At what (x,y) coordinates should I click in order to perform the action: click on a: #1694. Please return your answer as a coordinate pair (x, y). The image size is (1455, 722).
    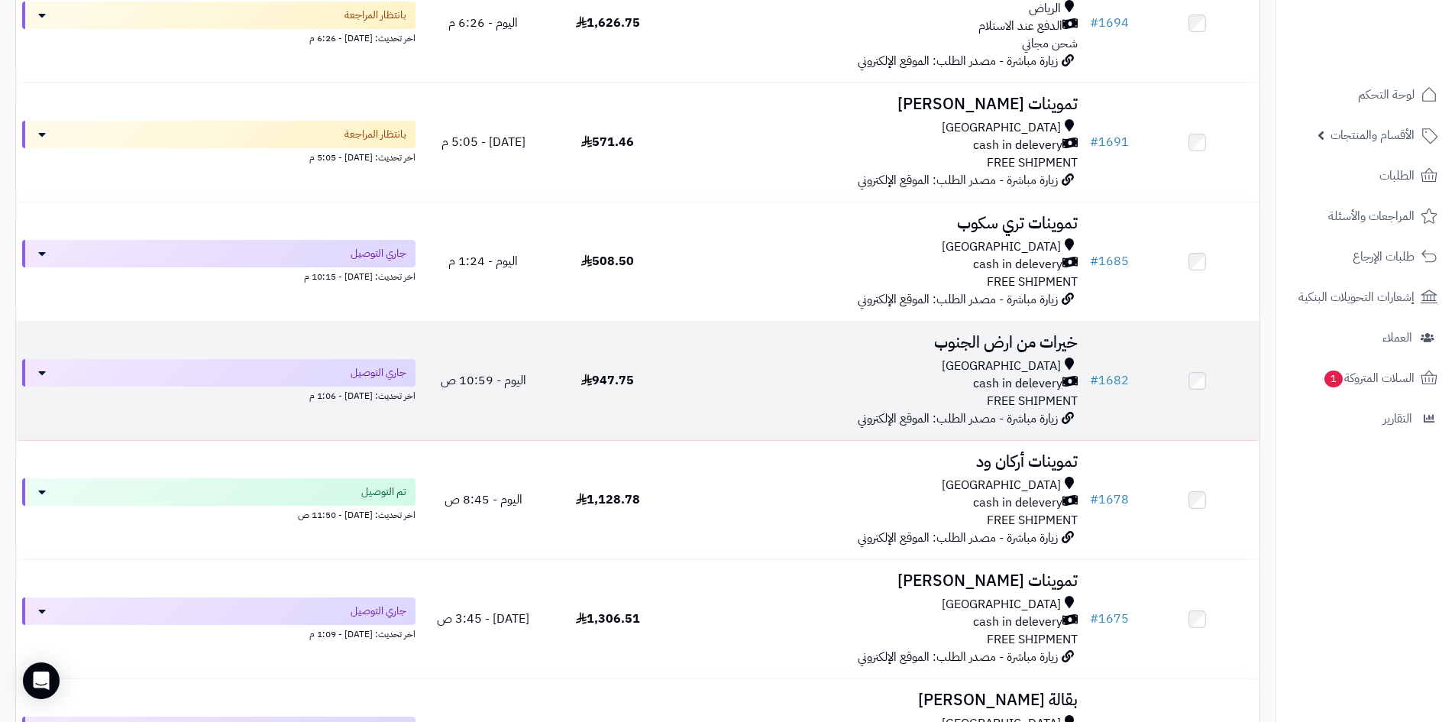
    Looking at the image, I should click on (1109, 23).